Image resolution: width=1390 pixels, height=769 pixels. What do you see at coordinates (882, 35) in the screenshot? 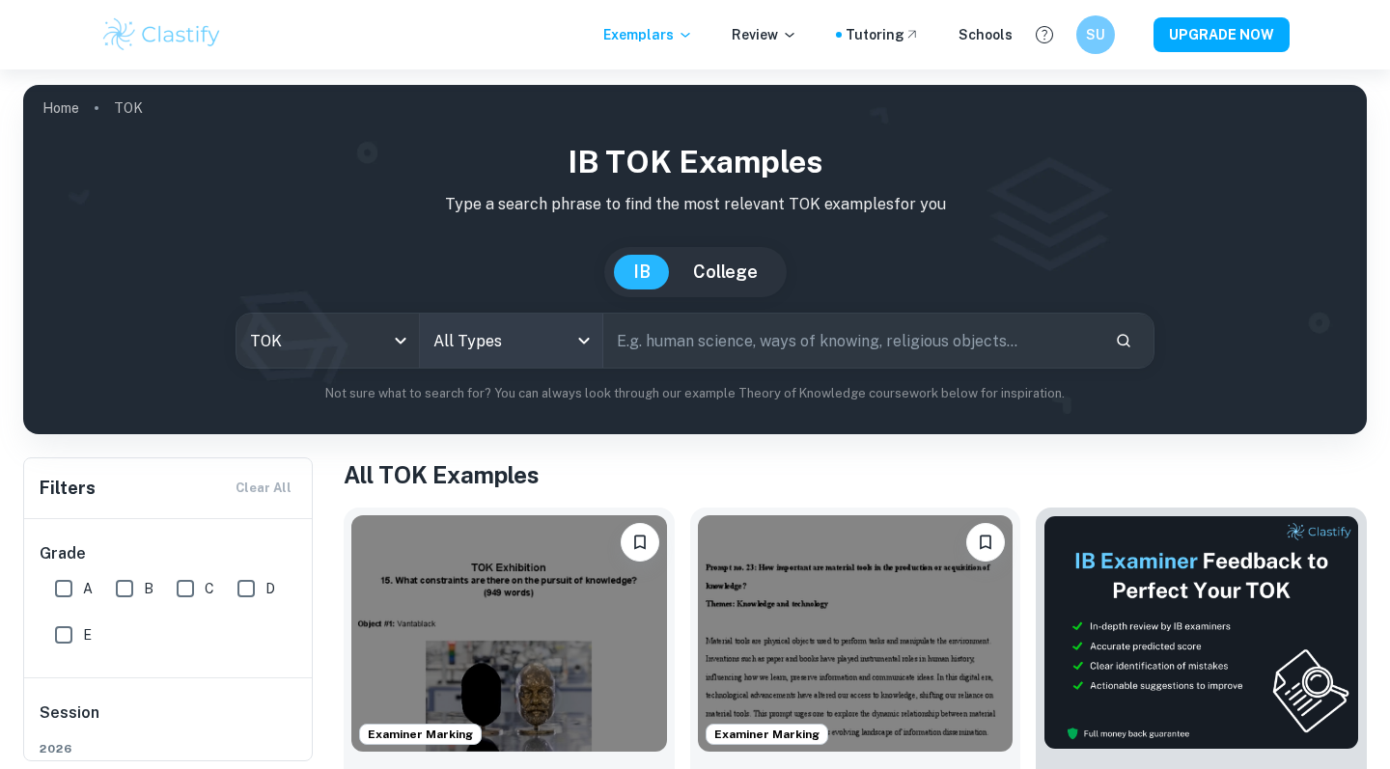
I see `a: Tutoring` at bounding box center [882, 35].